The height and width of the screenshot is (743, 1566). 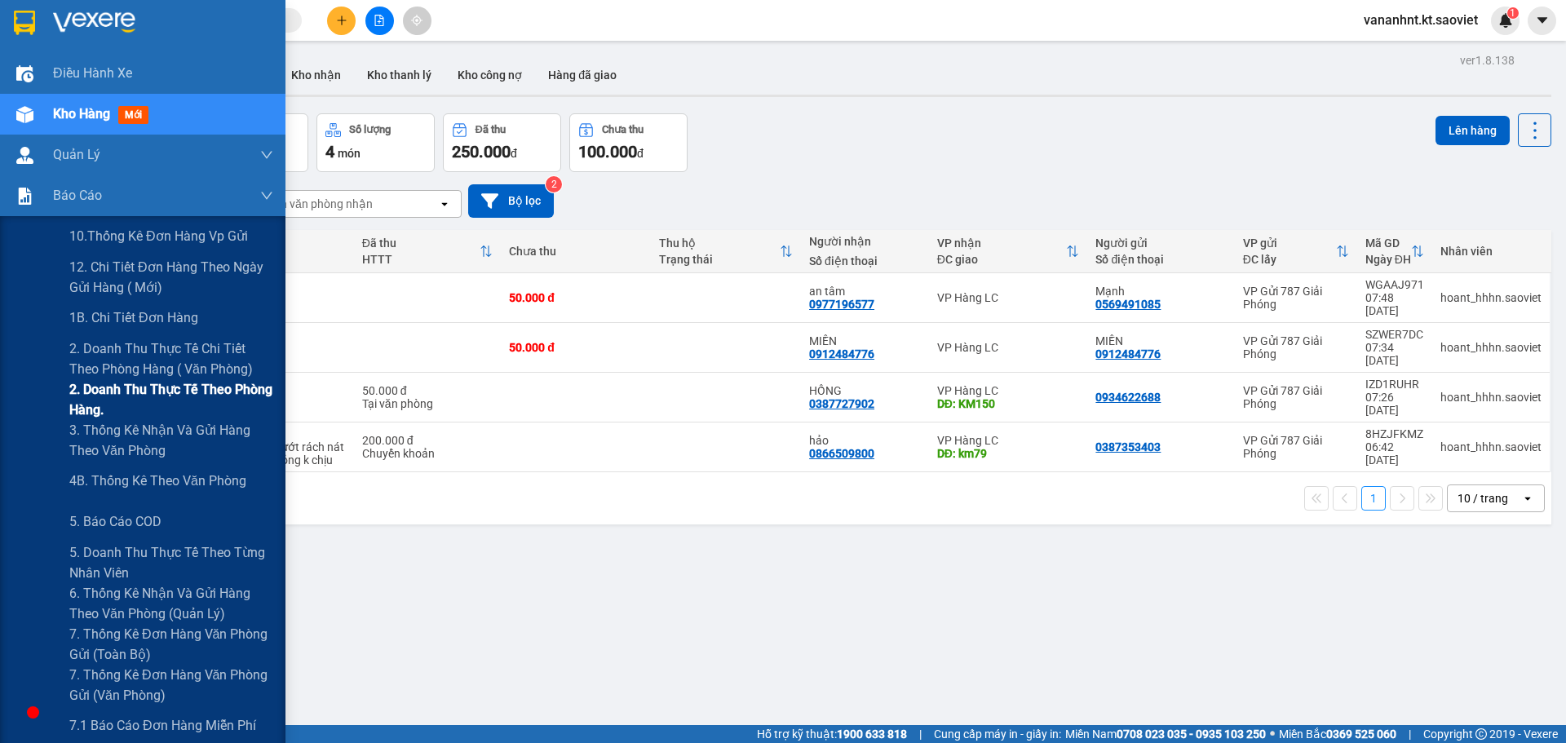 What do you see at coordinates (872, 734) in the screenshot?
I see `strong: 1900 633 818` at bounding box center [872, 734].